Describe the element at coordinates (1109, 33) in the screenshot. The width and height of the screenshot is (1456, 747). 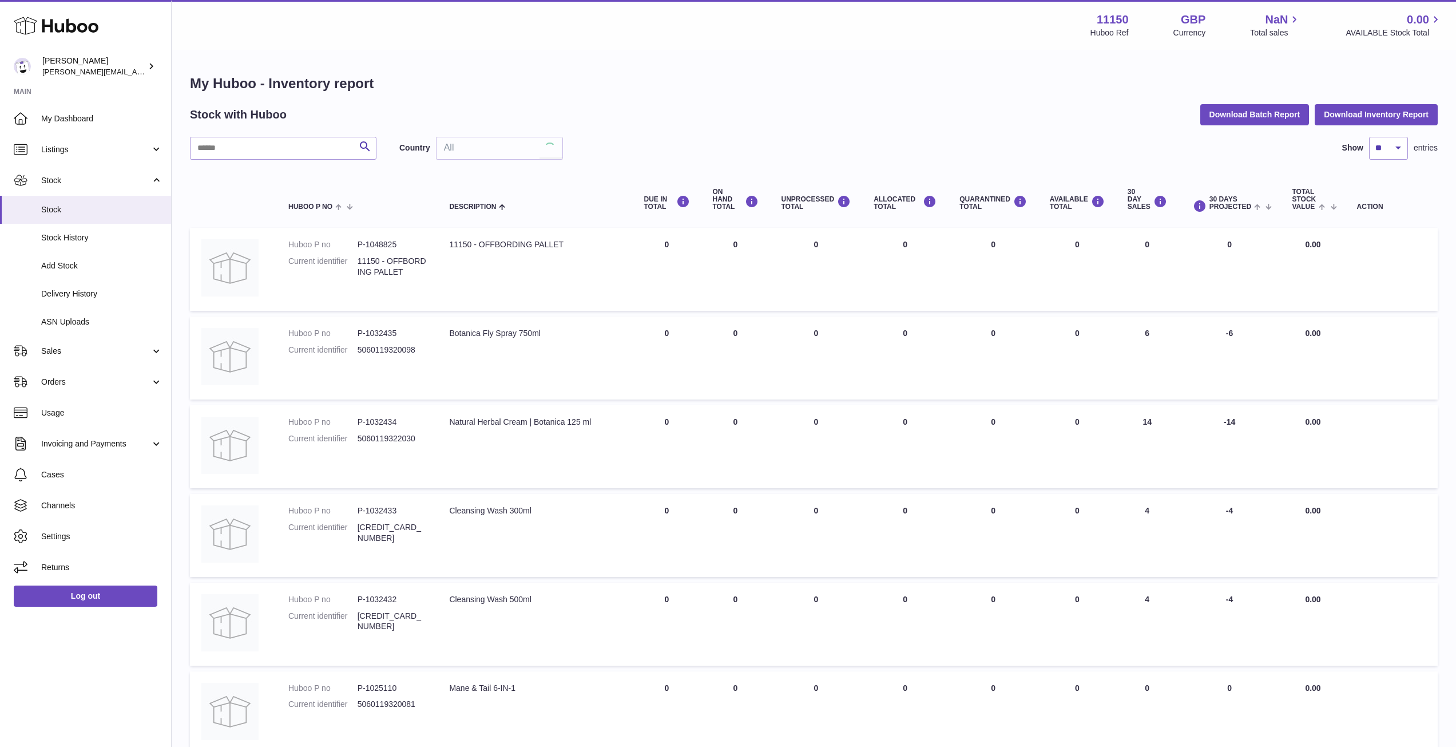
I see `div: Huboo Ref` at that location.